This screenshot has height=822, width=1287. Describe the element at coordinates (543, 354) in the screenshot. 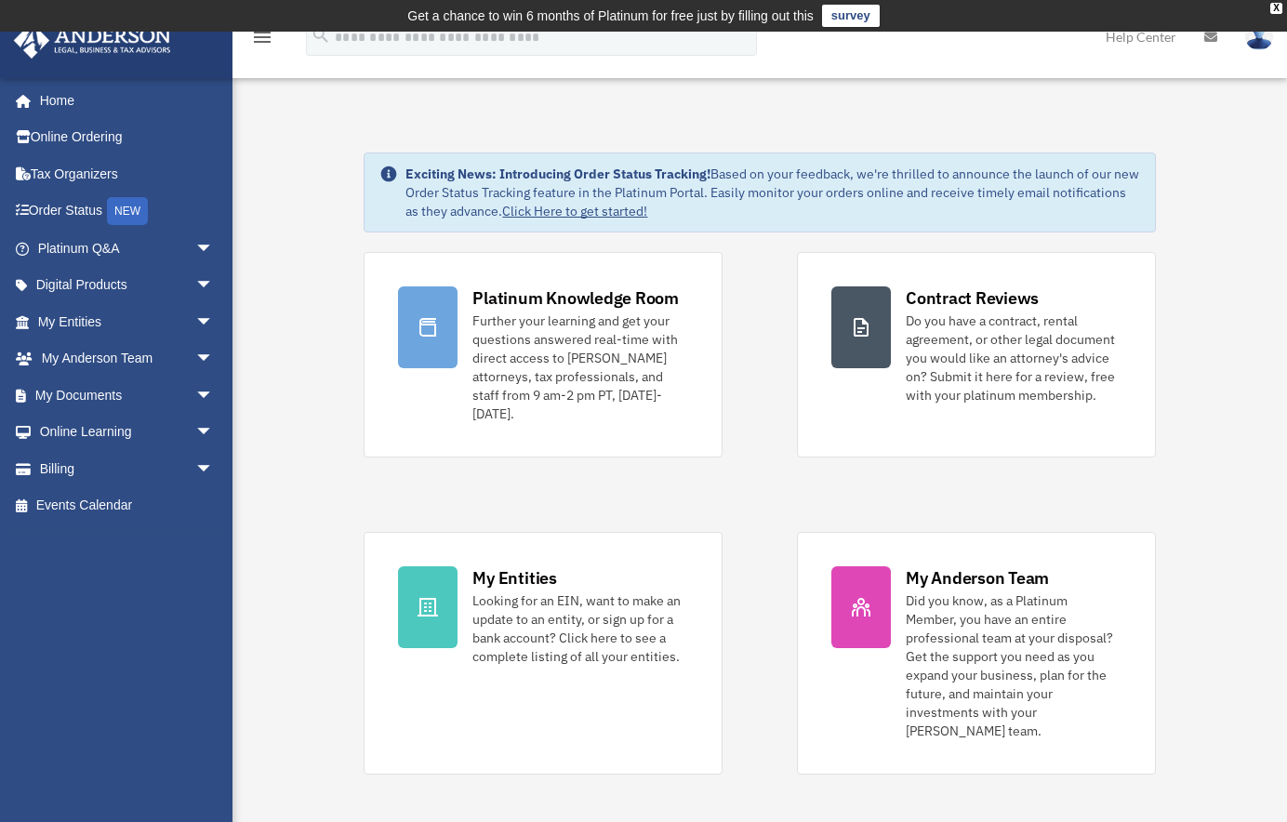

I see `a: Platinum Knowledge Room Further your learning and get your questions answered real-time with dire...` at that location.